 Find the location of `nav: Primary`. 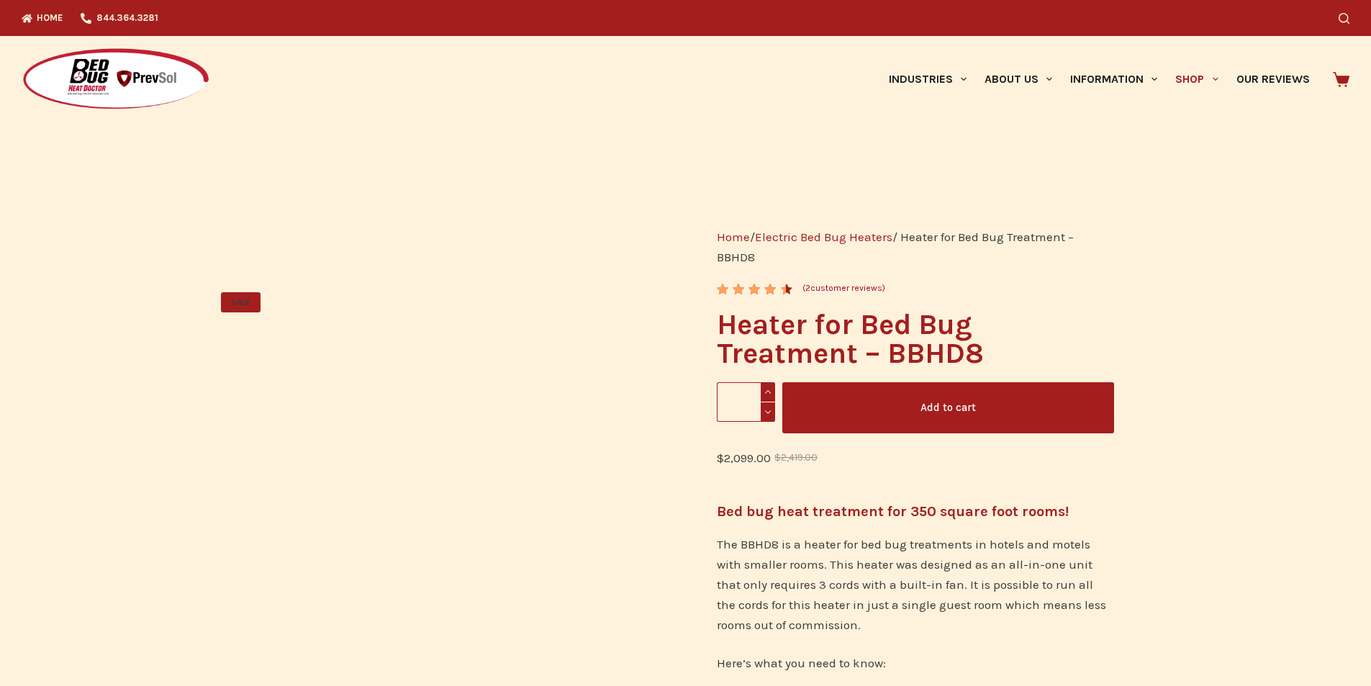

nav: Primary is located at coordinates (1099, 79).